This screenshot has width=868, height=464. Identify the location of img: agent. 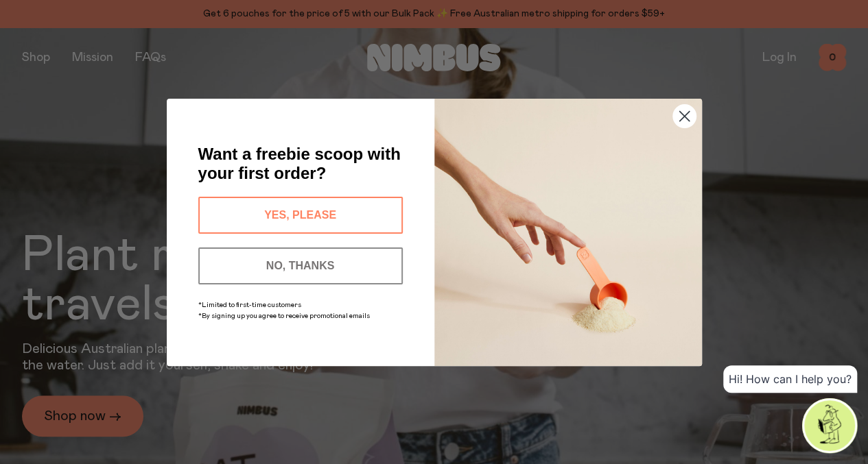
(829, 426).